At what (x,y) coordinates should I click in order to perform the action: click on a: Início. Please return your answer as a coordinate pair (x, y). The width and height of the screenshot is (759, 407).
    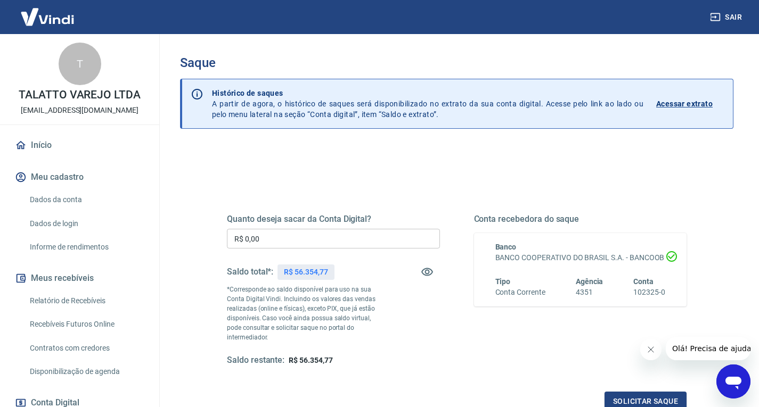
    Looking at the image, I should click on (79, 145).